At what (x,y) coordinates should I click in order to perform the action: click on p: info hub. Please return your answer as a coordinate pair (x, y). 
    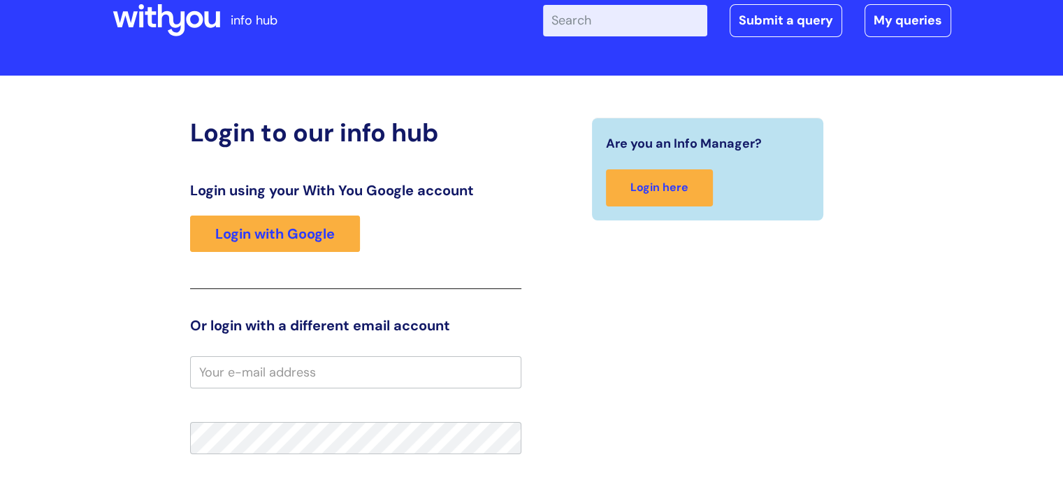
    Looking at the image, I should click on (254, 20).